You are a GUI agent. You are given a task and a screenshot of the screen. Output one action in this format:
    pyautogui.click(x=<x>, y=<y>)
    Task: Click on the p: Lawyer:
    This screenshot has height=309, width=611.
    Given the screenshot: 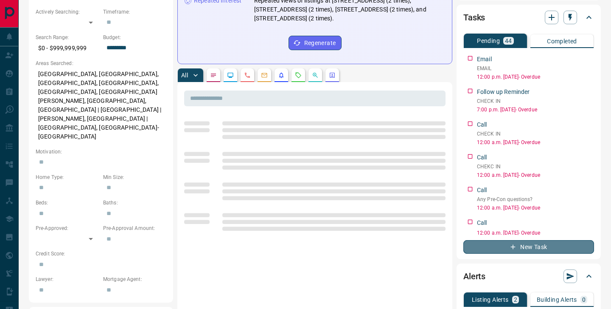 What is the action you would take?
    pyautogui.click(x=67, y=279)
    